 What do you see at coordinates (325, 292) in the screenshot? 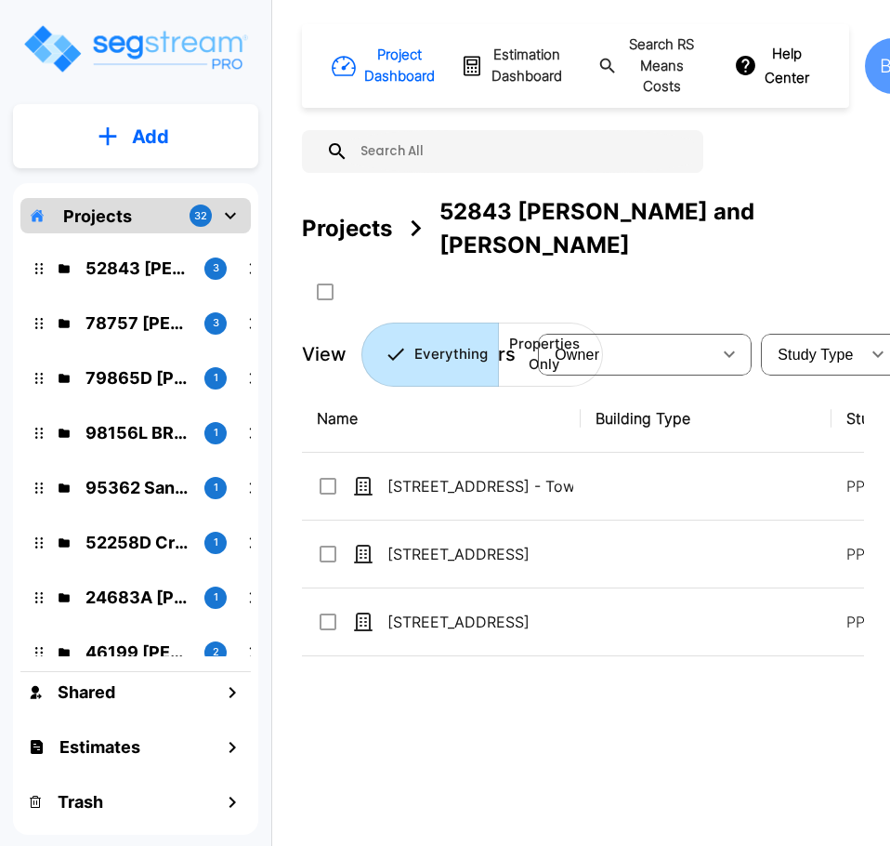
I see `button: SelectAll` at bounding box center [325, 292].